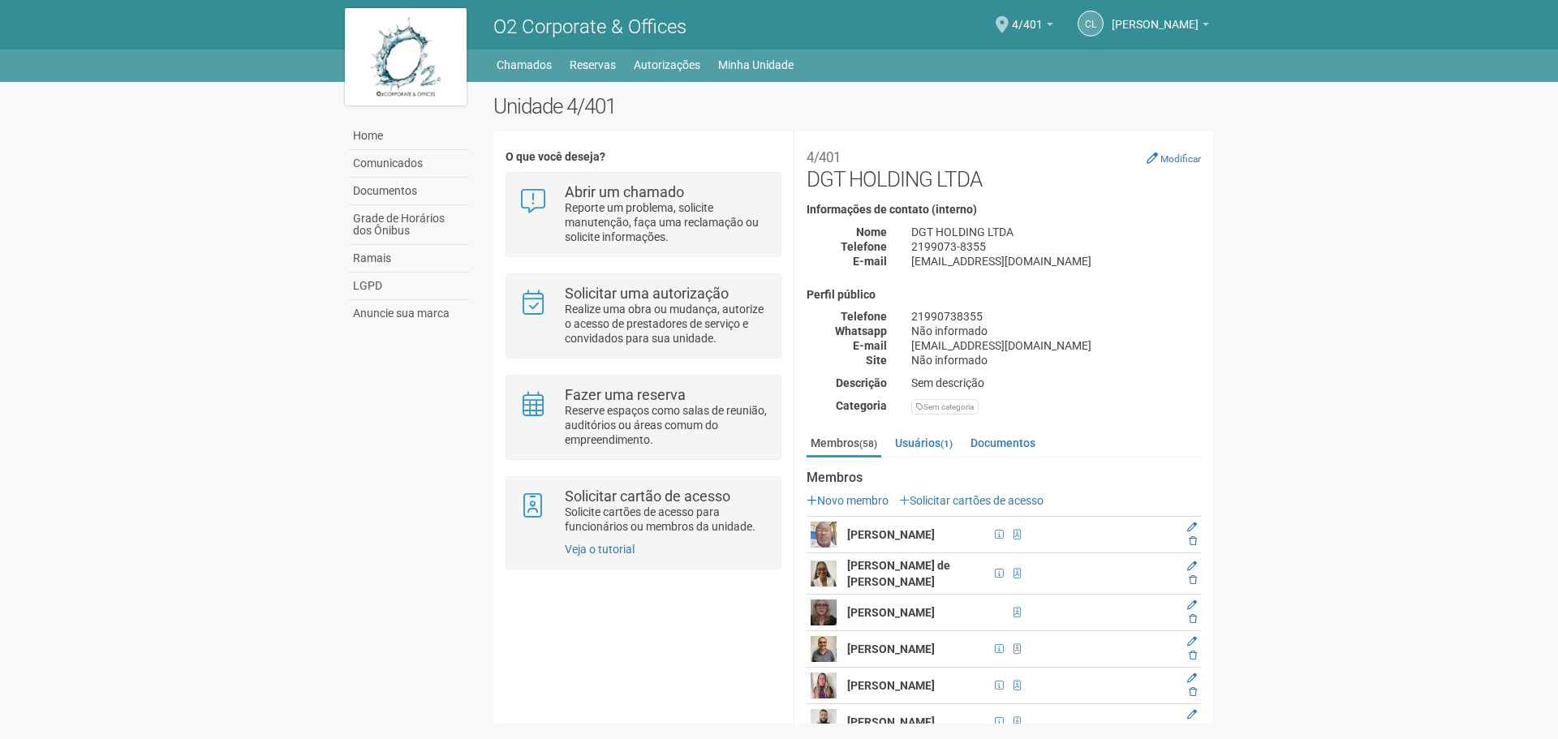 This screenshot has width=1558, height=739. What do you see at coordinates (1032, 27) in the screenshot?
I see `a: 4/401` at bounding box center [1032, 27].